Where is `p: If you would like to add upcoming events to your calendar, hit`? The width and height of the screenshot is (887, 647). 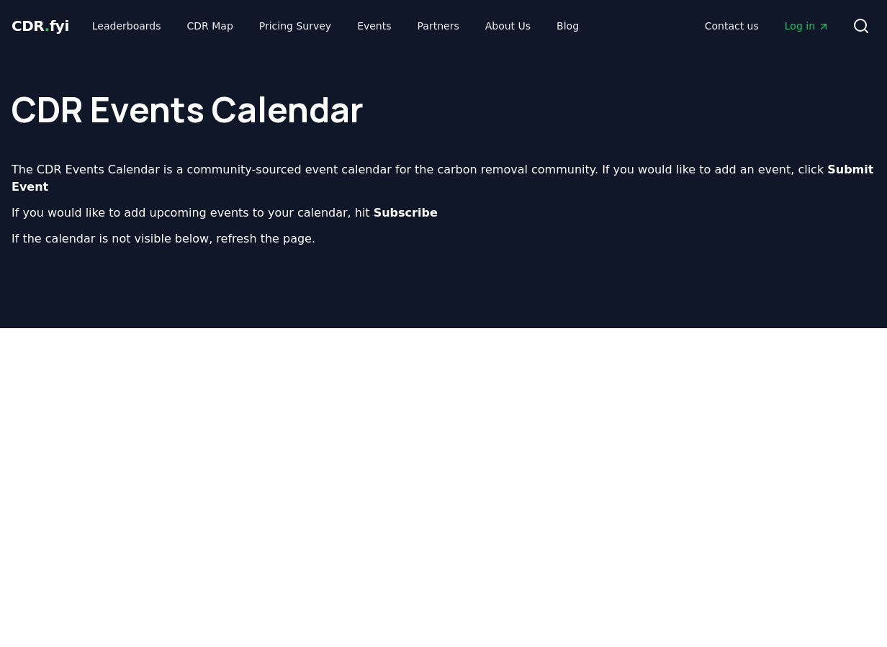
p: If you would like to add upcoming events to your calendar, hit is located at coordinates (444, 213).